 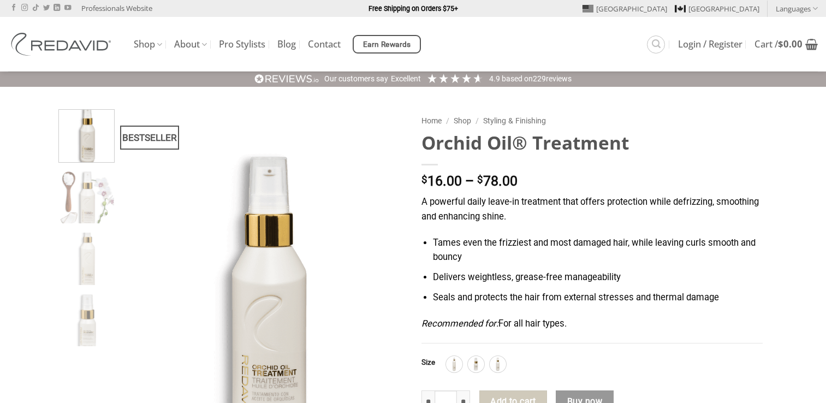 What do you see at coordinates (710, 44) in the screenshot?
I see `span: Login / Register` at bounding box center [710, 44].